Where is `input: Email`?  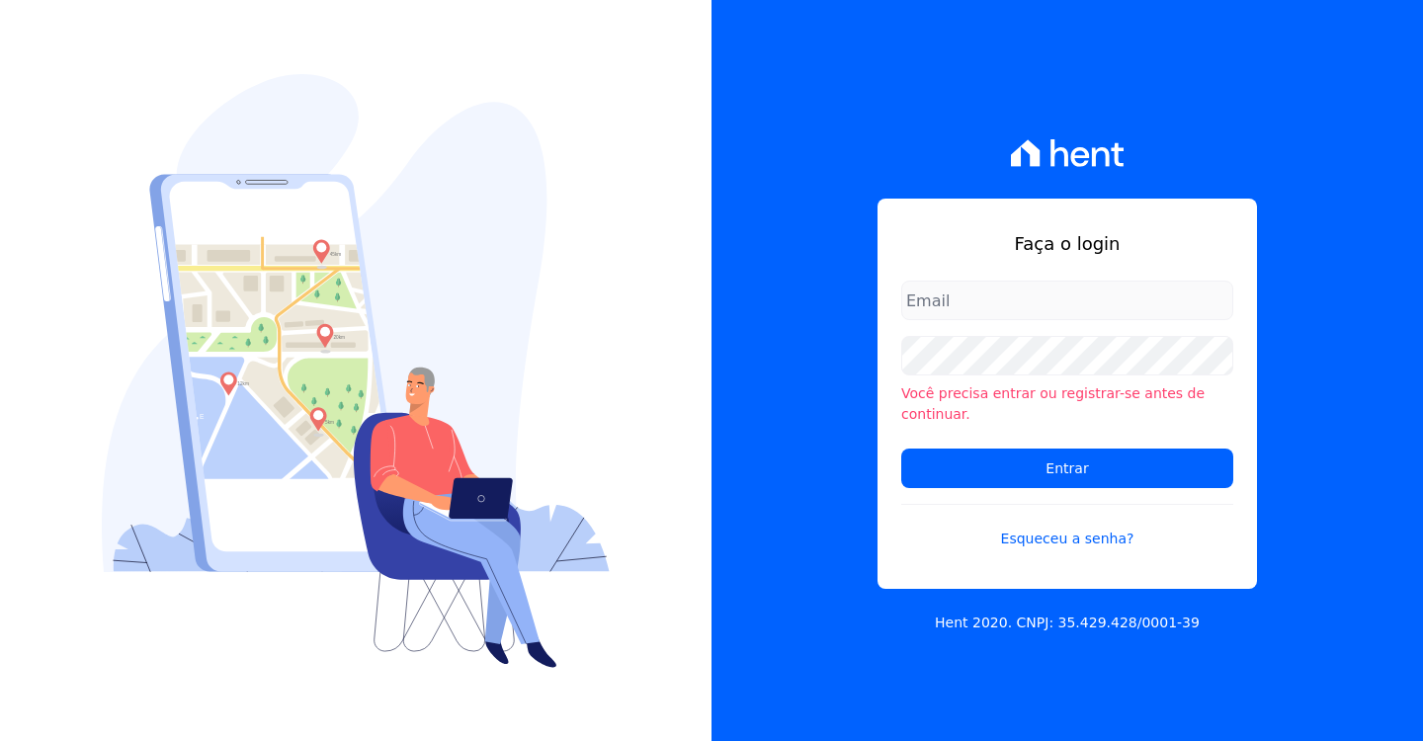 input: Email is located at coordinates (1067, 300).